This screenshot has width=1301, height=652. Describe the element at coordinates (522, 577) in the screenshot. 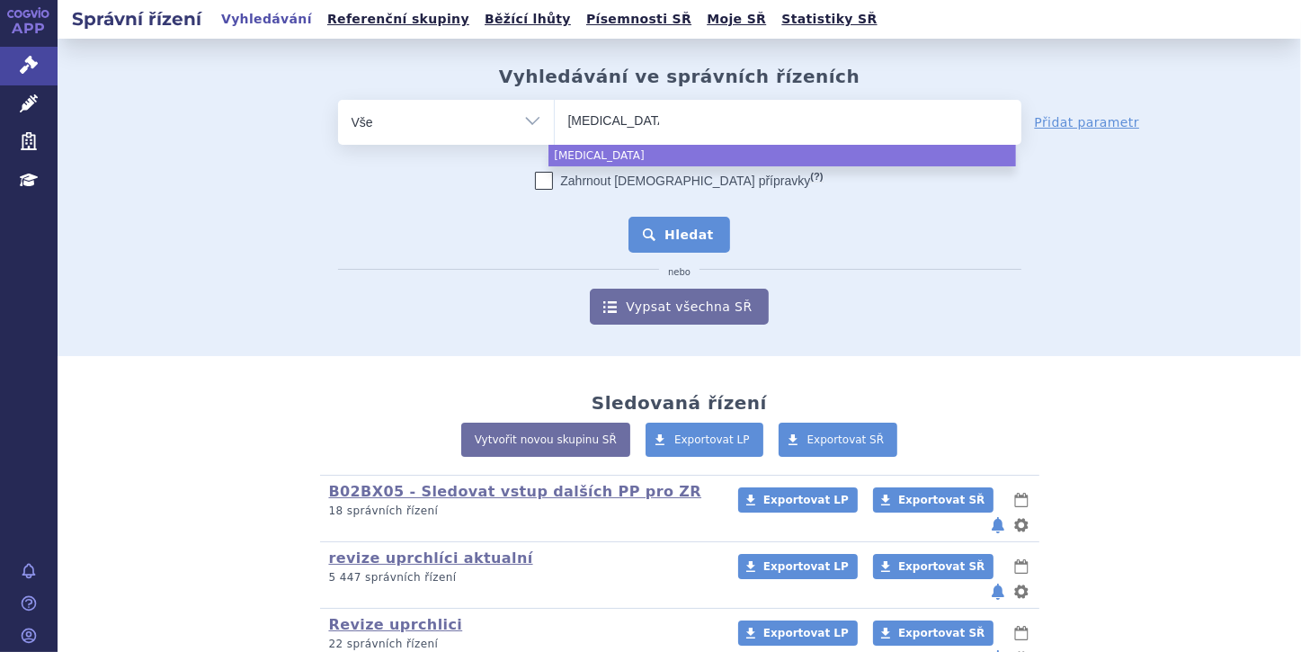

I see `p: 5 447 správních řízení` at that location.